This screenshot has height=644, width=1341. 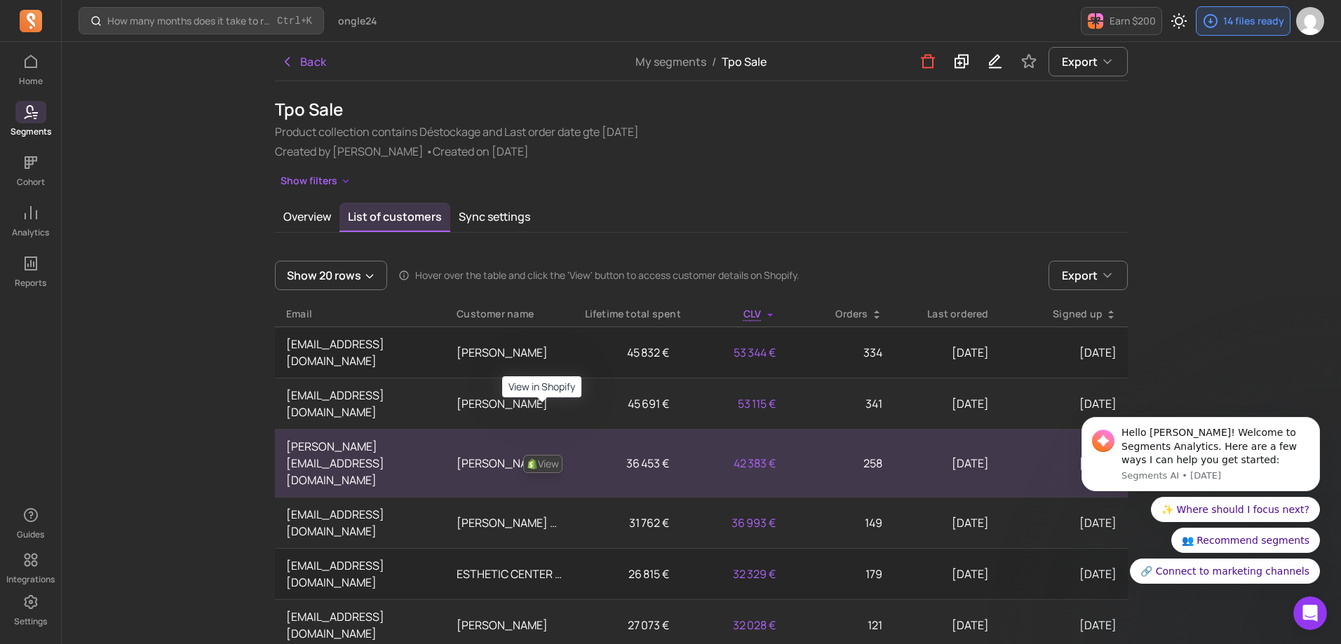 What do you see at coordinates (1064, 314) in the screenshot?
I see `div: Signed up` at bounding box center [1064, 314].